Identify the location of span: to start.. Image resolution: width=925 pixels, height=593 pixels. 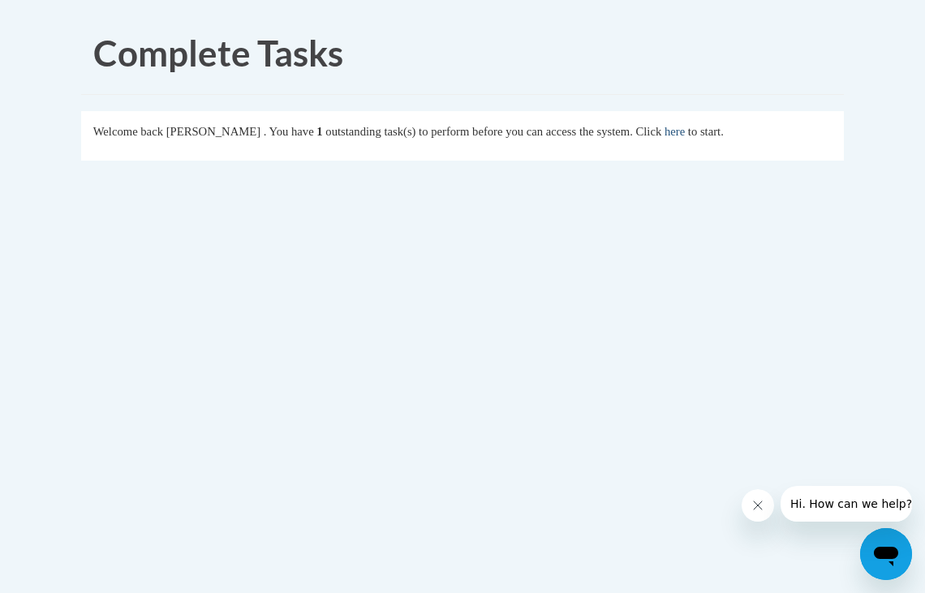
(706, 131).